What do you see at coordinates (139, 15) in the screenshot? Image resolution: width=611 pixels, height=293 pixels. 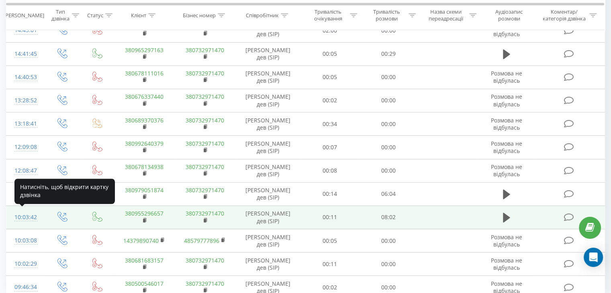 I see `div: Клієнт` at bounding box center [139, 15].